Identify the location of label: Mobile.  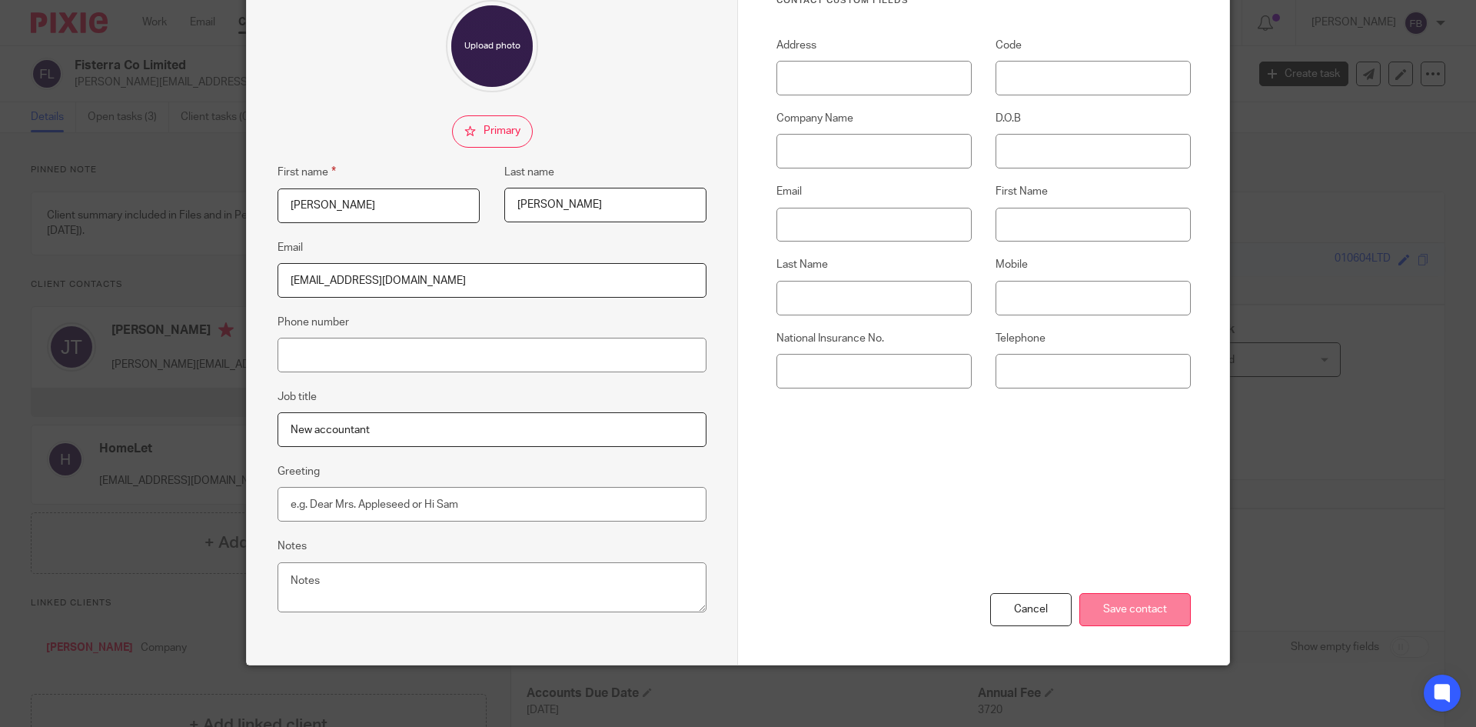
(1093, 265).